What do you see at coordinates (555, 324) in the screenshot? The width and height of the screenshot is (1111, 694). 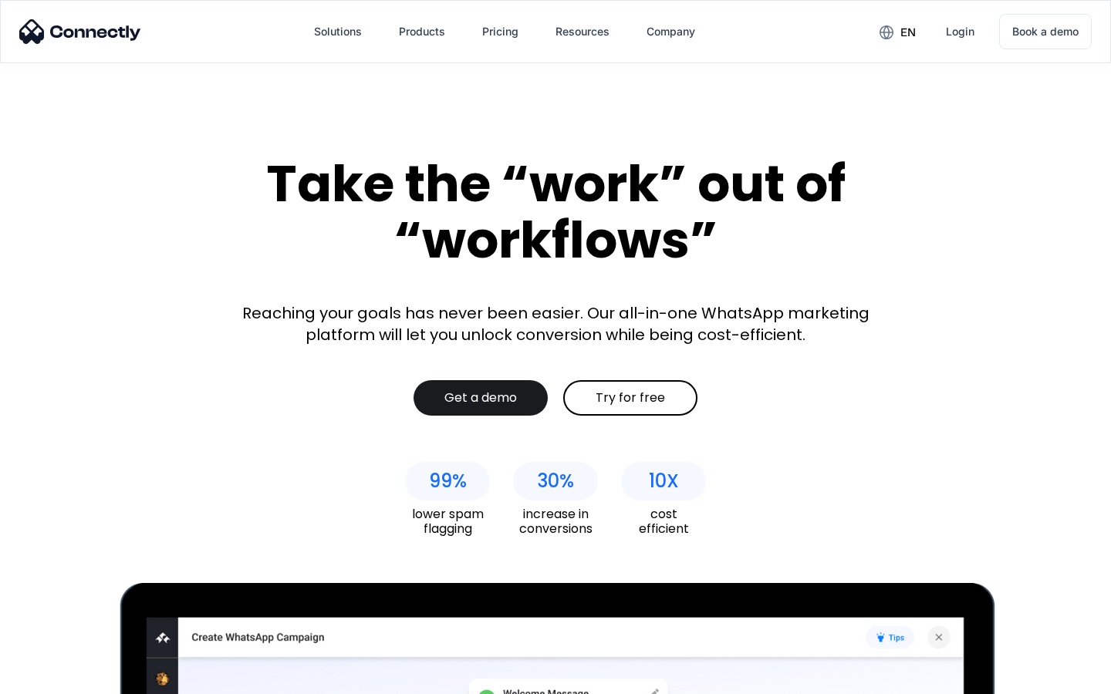 I see `div: Reaching your goals has never been easier. Our all-in-one WhatsApp marketing platform will let yo...` at bounding box center [555, 324].